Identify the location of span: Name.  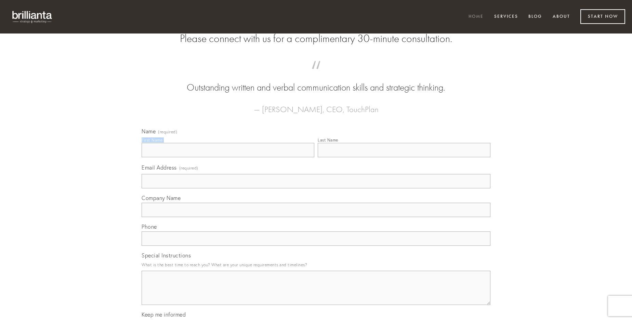
(148, 131).